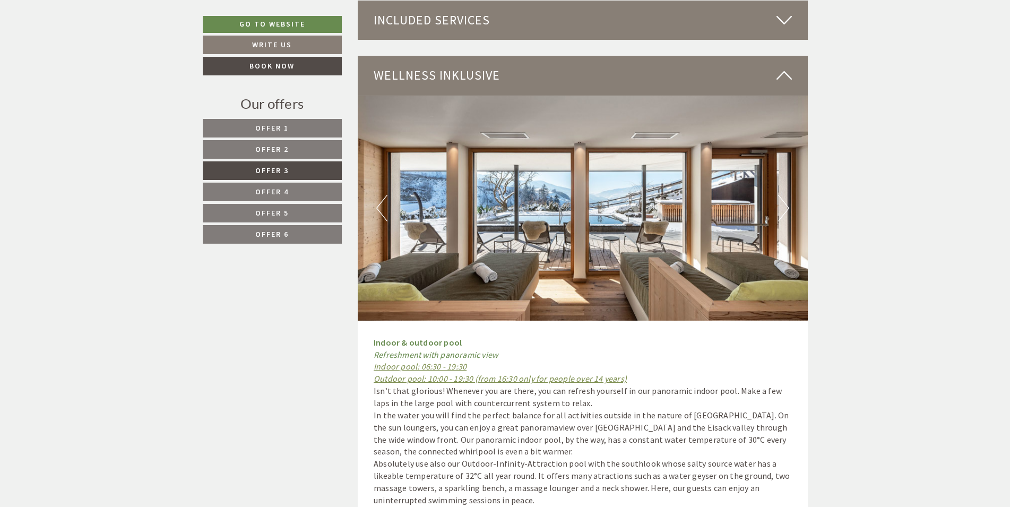 This screenshot has width=1010, height=507. I want to click on span: Offer 2, so click(272, 149).